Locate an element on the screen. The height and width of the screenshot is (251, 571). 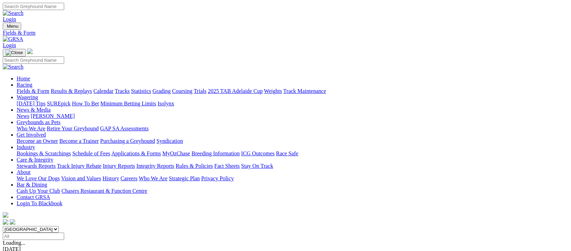
a: Home is located at coordinates (23, 78).